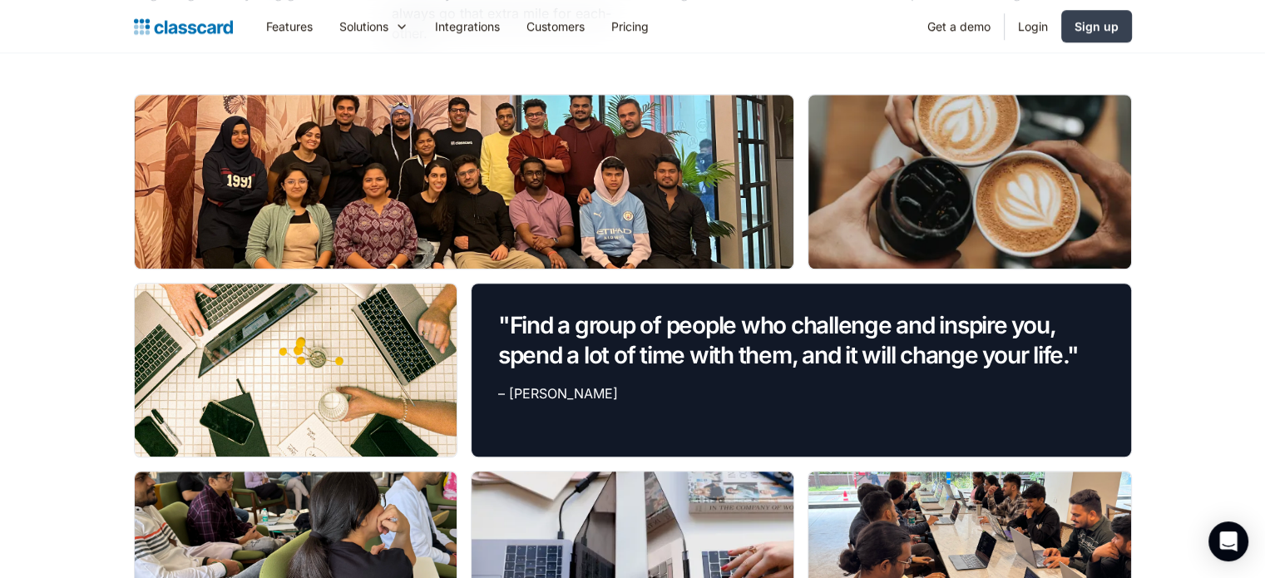  I want to click on a: Pricing, so click(630, 26).